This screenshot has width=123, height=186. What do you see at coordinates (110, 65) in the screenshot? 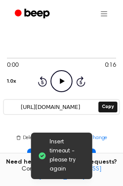
I see `span: 0:16` at bounding box center [110, 65].